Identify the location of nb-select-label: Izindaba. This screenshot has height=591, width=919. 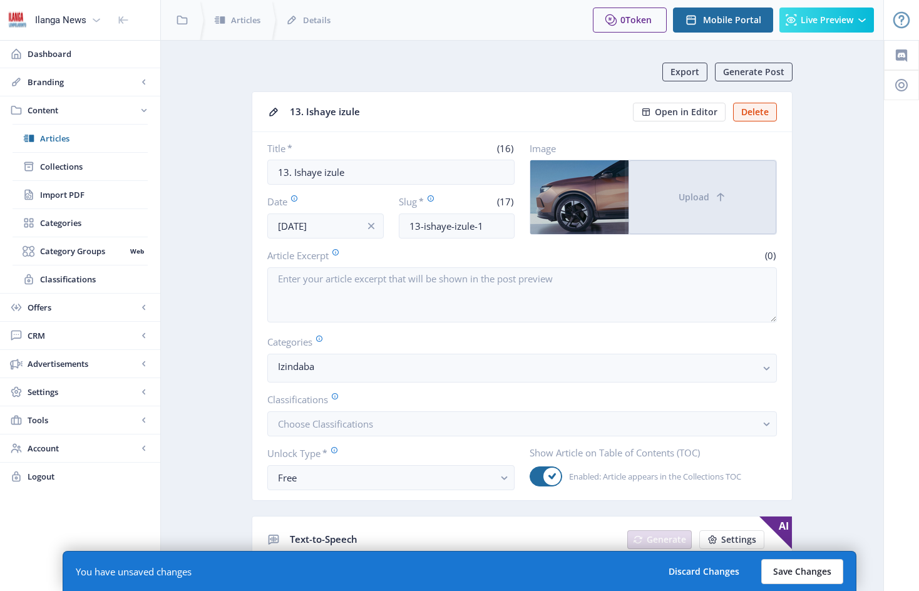
(517, 366).